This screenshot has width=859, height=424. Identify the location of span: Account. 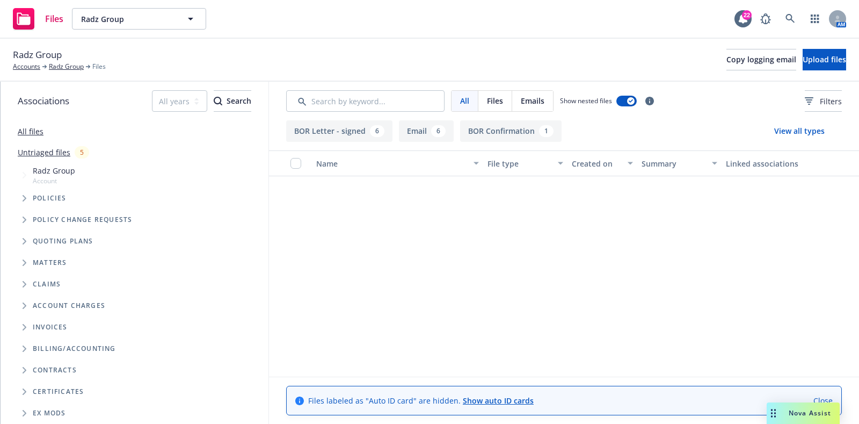
(54, 180).